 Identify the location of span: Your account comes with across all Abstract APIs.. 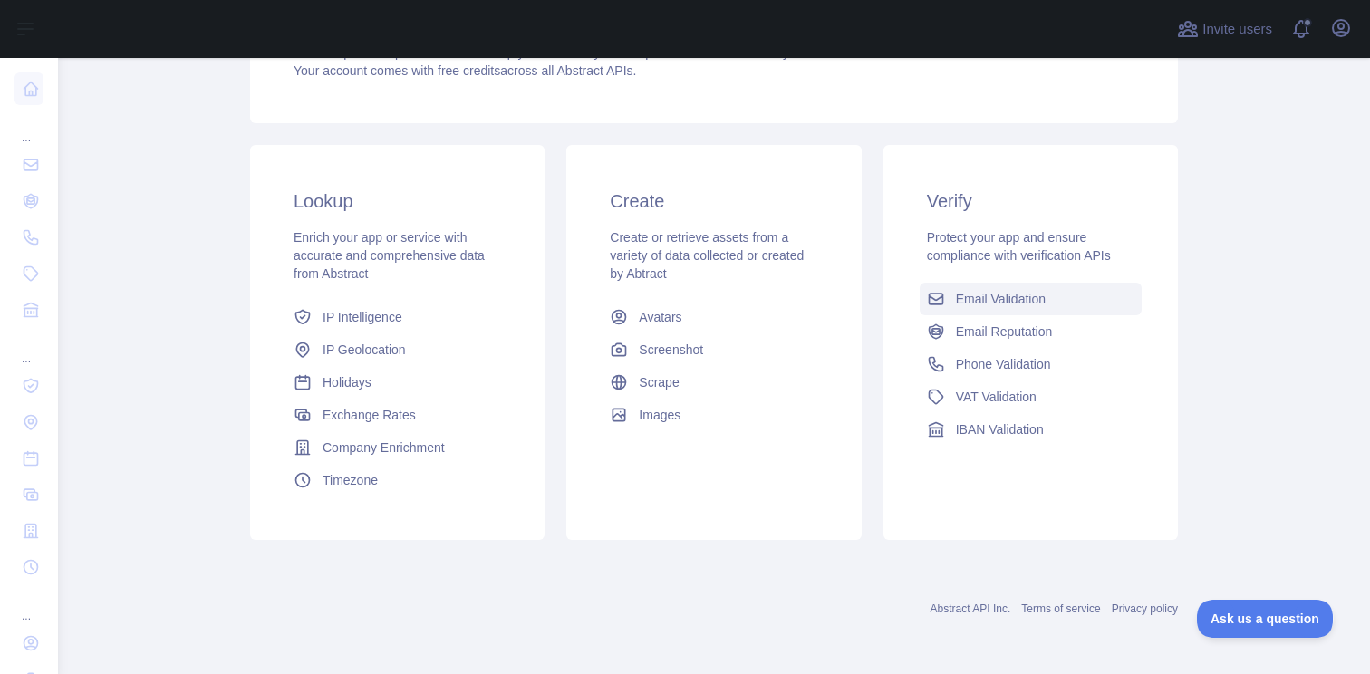
(465, 71).